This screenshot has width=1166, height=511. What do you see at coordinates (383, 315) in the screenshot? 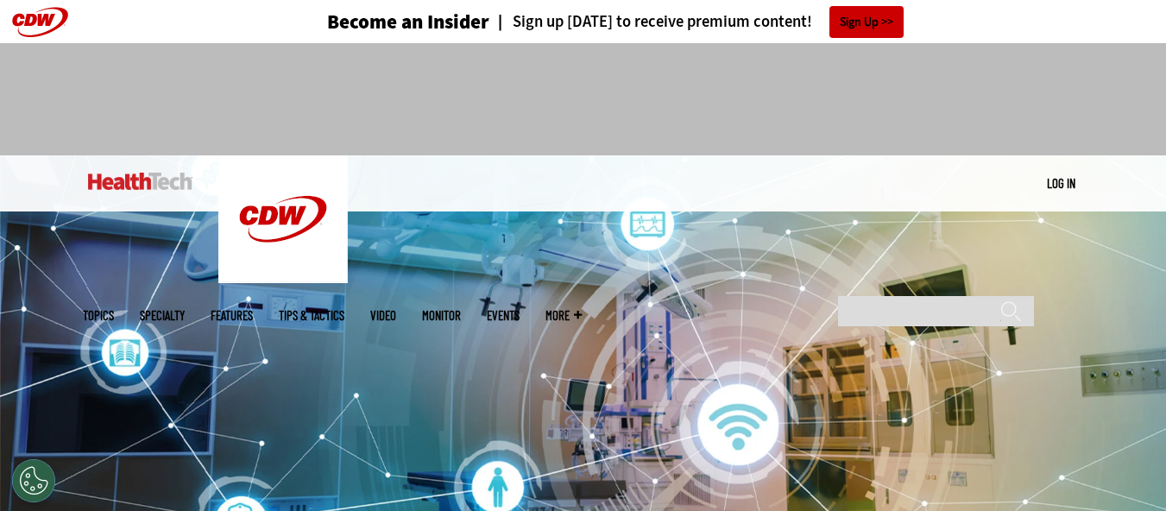
I see `a: Video` at bounding box center [383, 315].